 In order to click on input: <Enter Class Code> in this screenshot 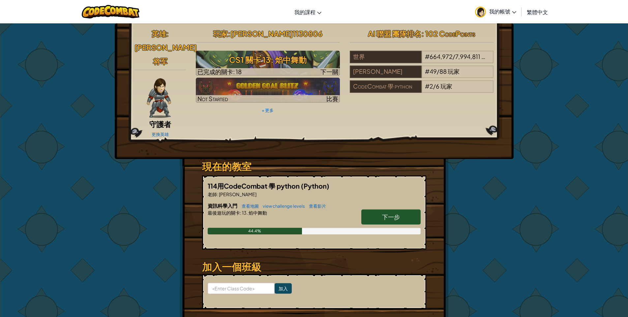, I will do `click(241, 289)`.